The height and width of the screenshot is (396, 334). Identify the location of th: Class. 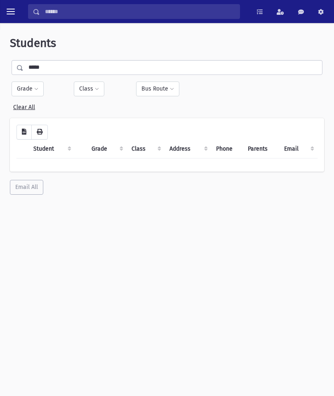
(145, 149).